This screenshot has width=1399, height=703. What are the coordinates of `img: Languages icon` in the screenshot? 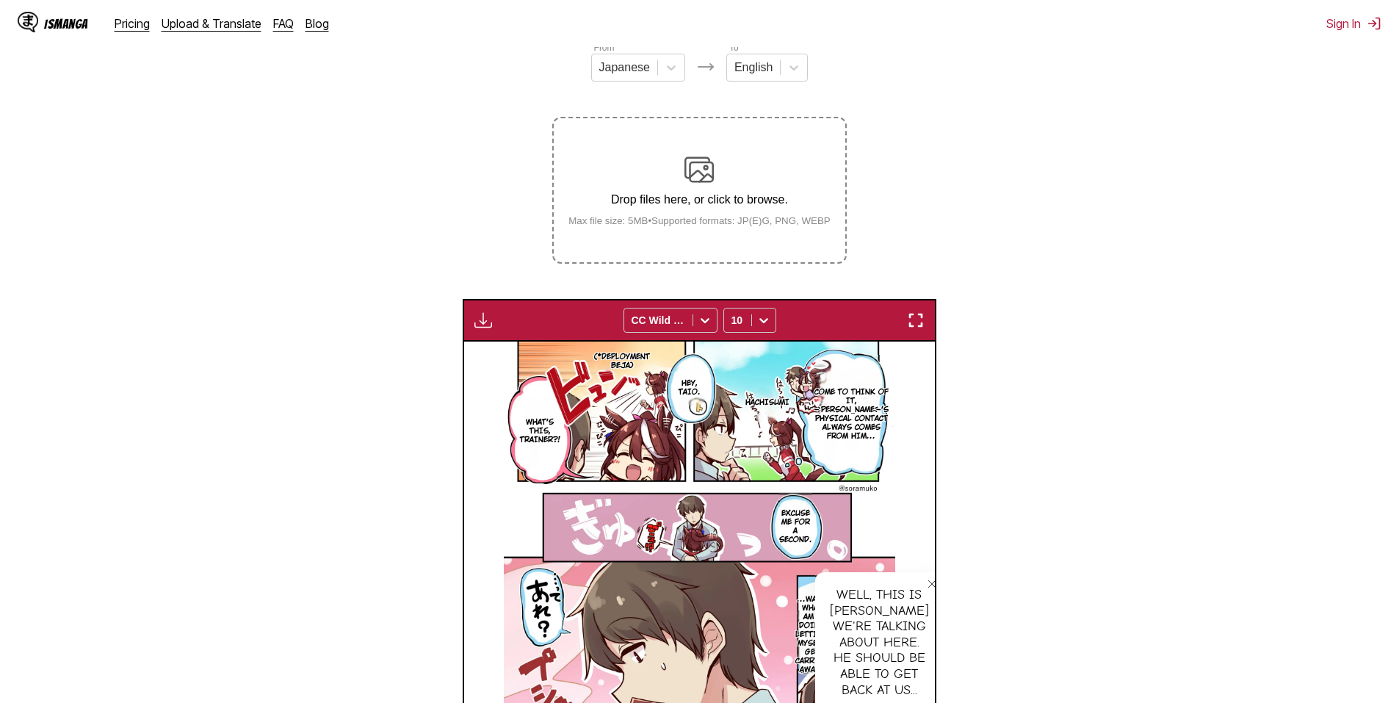 It's located at (706, 67).